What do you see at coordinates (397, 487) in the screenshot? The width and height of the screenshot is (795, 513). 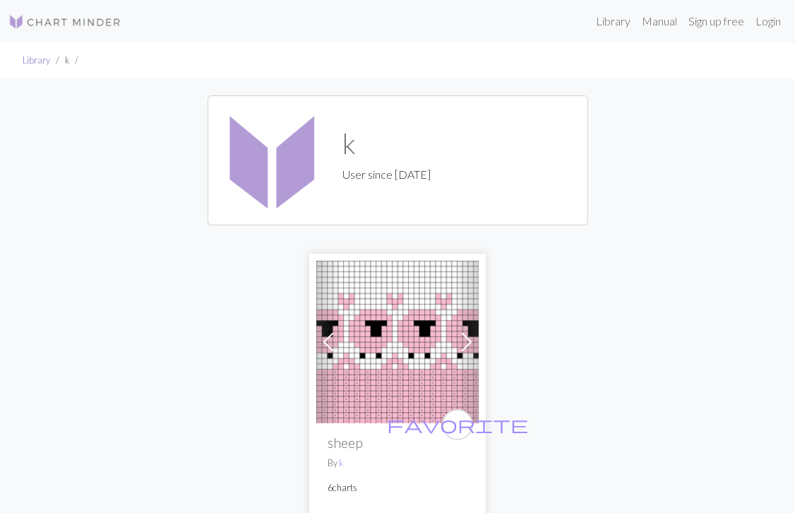 I see `p: 6 charts` at bounding box center [397, 487].